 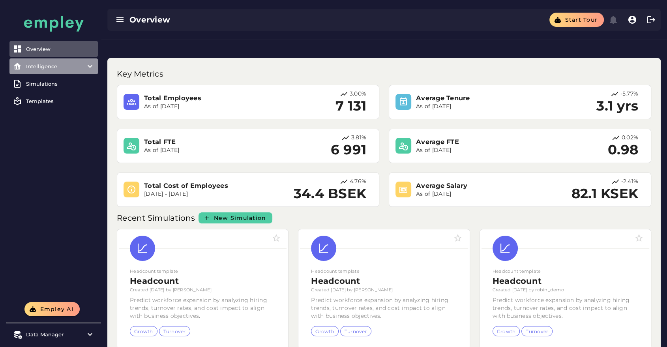 What do you see at coordinates (359, 138) in the screenshot?
I see `p: 3.81%` at bounding box center [359, 138].